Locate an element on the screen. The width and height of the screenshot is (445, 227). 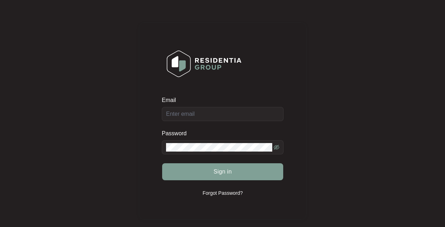
input: Email is located at coordinates (223, 114).